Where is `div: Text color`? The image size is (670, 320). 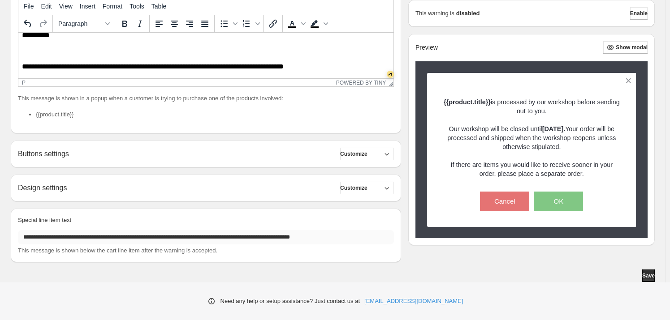
div: Text color is located at coordinates (296, 24).